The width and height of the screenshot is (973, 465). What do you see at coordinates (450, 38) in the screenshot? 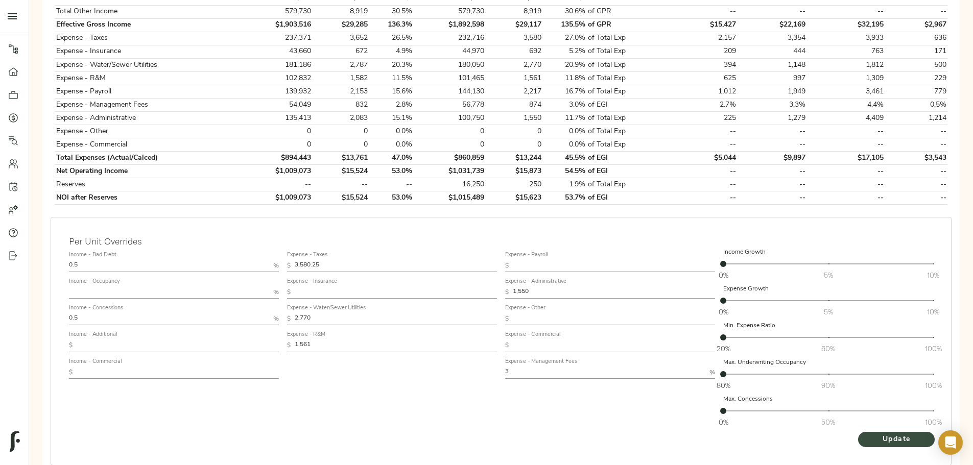
I see `td: 232,716` at bounding box center [450, 38].